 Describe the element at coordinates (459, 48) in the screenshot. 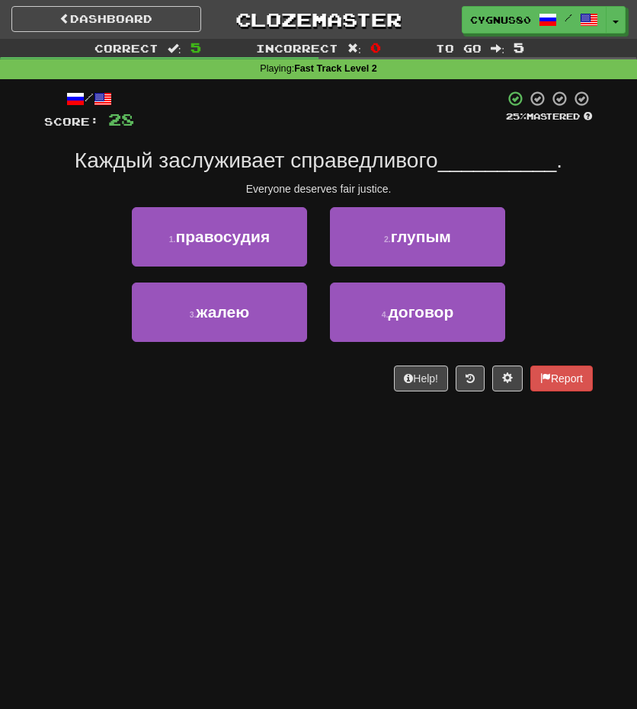

I see `span: To go` at that location.